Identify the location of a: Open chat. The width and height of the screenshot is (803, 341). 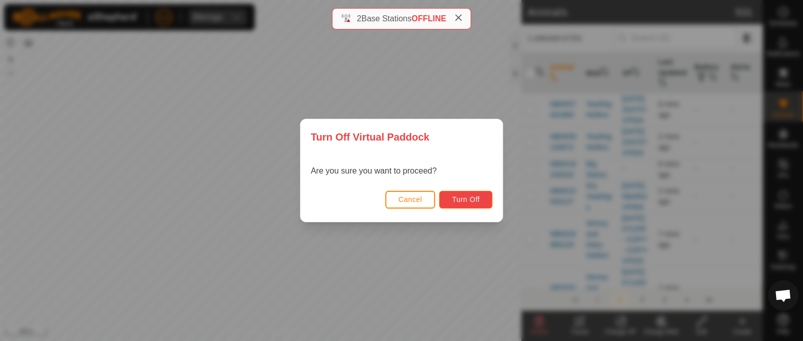
(783, 295).